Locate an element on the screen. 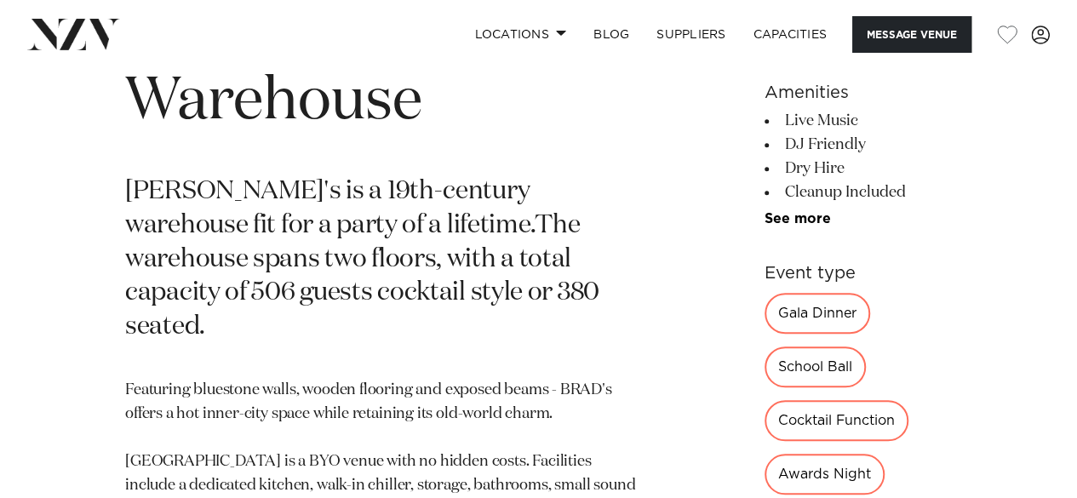 The image size is (1077, 498). h6: Event type is located at coordinates (858, 273).